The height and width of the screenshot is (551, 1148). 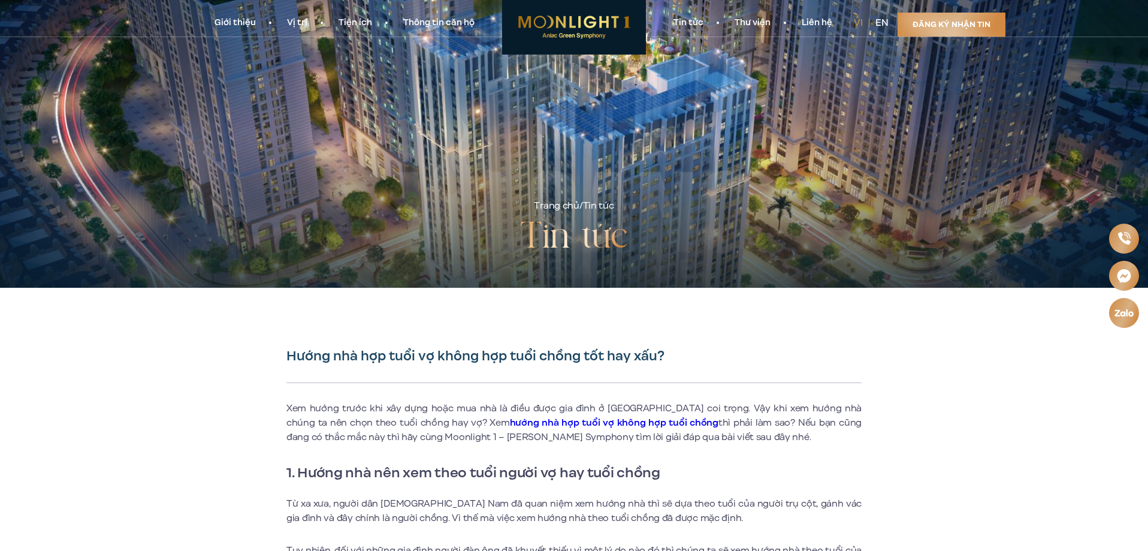 I want to click on a: Trang chủ, so click(x=556, y=205).